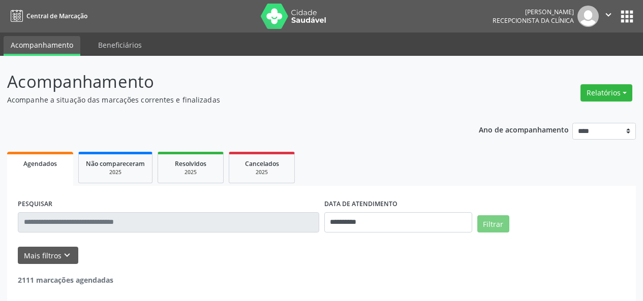  Describe the element at coordinates (523, 129) in the screenshot. I see `p: Ano de acompanhamento` at that location.